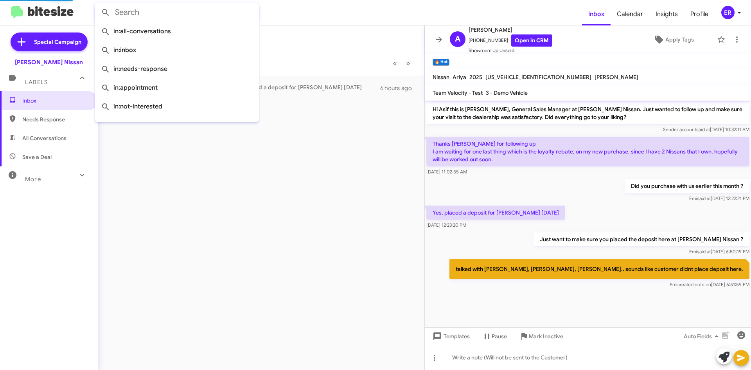 This screenshot has height=370, width=751. I want to click on span: Auto Fields, so click(703, 336).